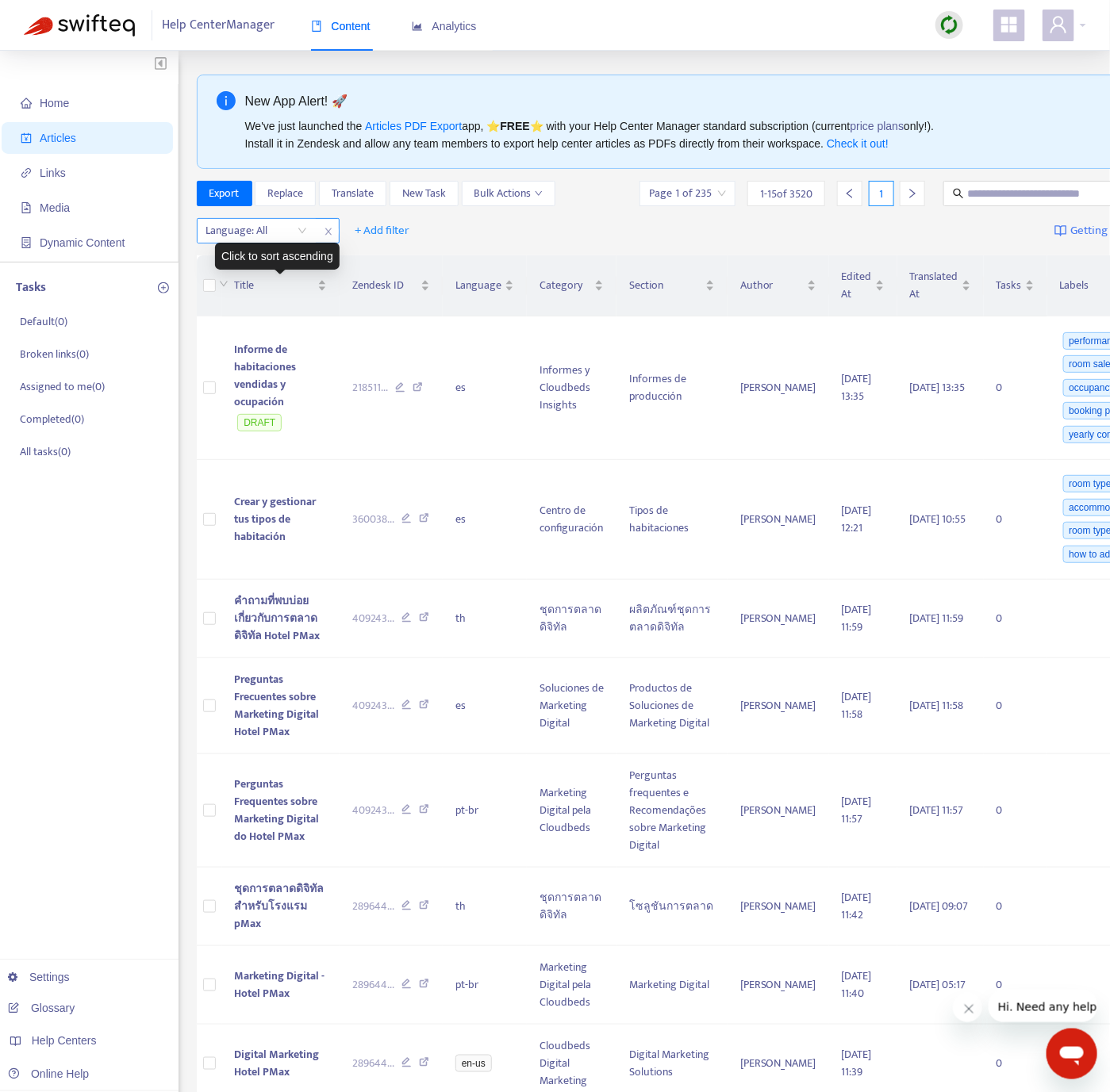 The height and width of the screenshot is (1092, 1110). What do you see at coordinates (858, 143) in the screenshot?
I see `a: Check it out!` at bounding box center [858, 143].